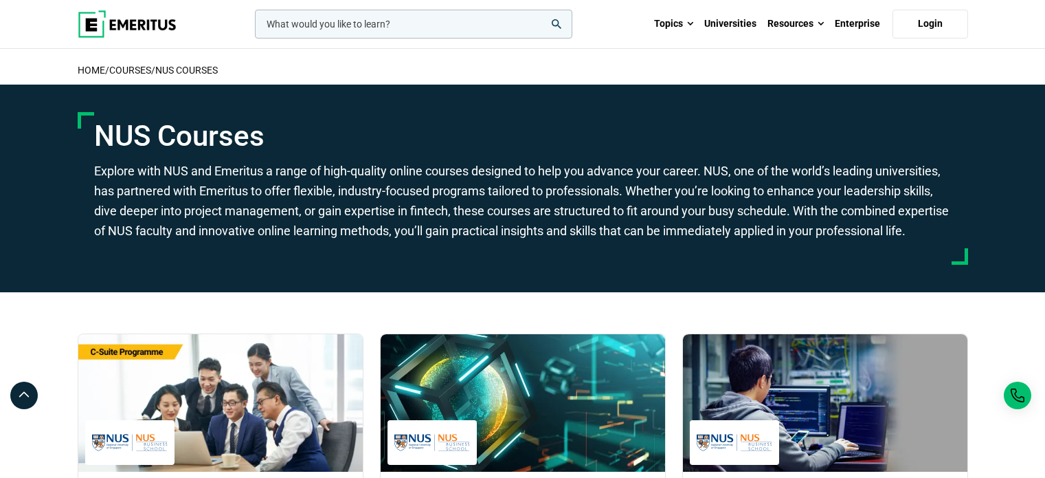  What do you see at coordinates (523, 136) in the screenshot?
I see `h1: NUS Courses` at bounding box center [523, 136].